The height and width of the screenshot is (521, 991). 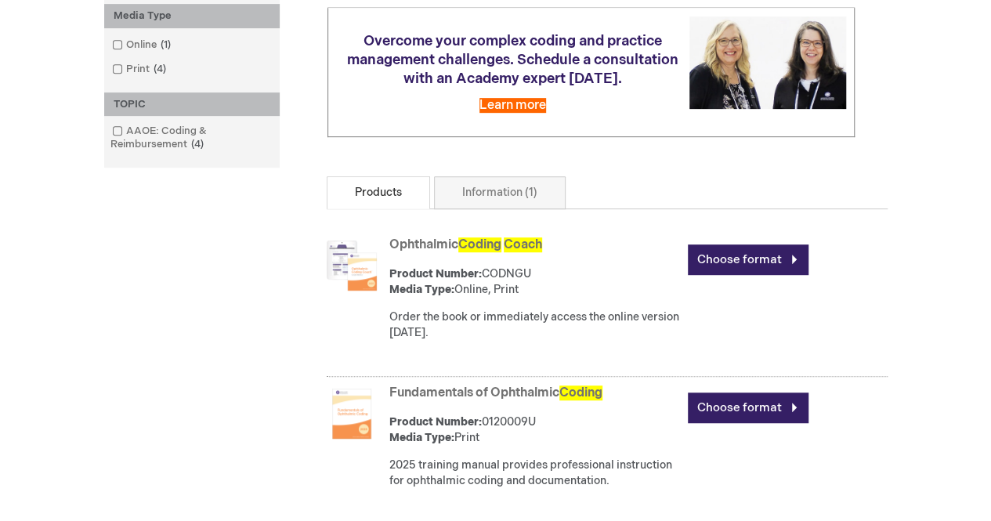 I want to click on span: Coach, so click(x=523, y=245).